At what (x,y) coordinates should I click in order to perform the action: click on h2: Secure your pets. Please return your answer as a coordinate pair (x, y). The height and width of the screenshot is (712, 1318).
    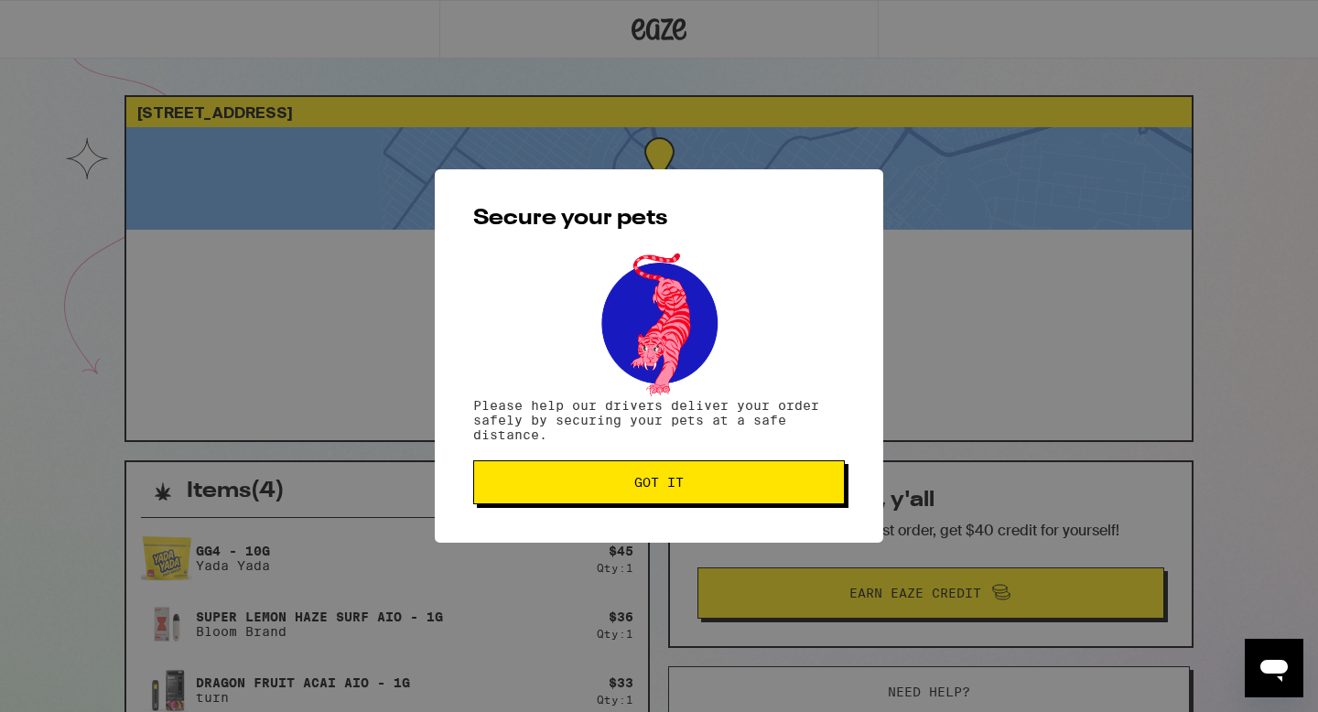
    Looking at the image, I should click on (659, 219).